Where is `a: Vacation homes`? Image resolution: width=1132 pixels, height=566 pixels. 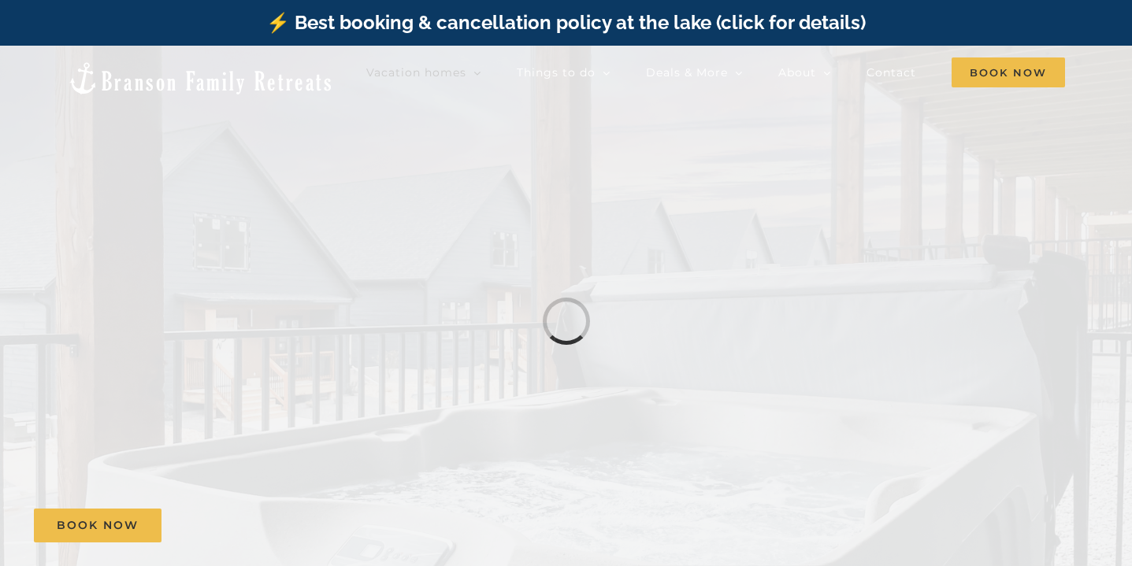
a: Vacation homes is located at coordinates (424, 72).